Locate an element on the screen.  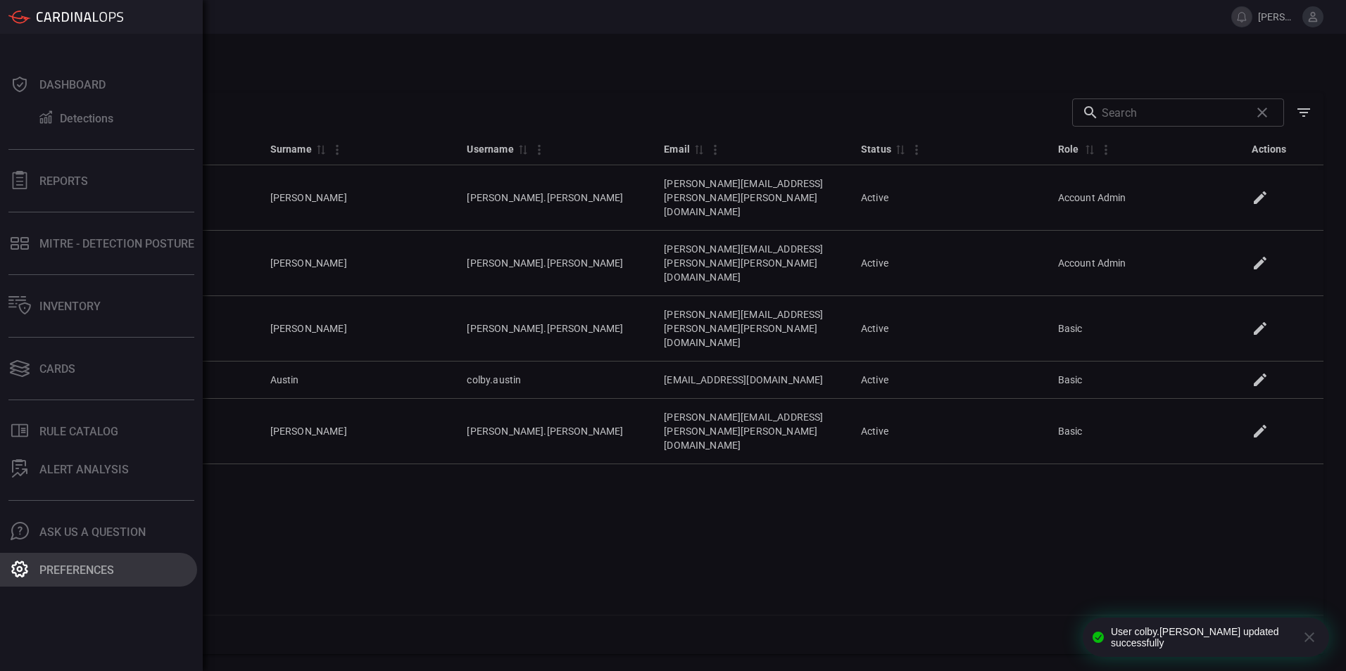
div: Actions is located at coordinates (1268, 149).